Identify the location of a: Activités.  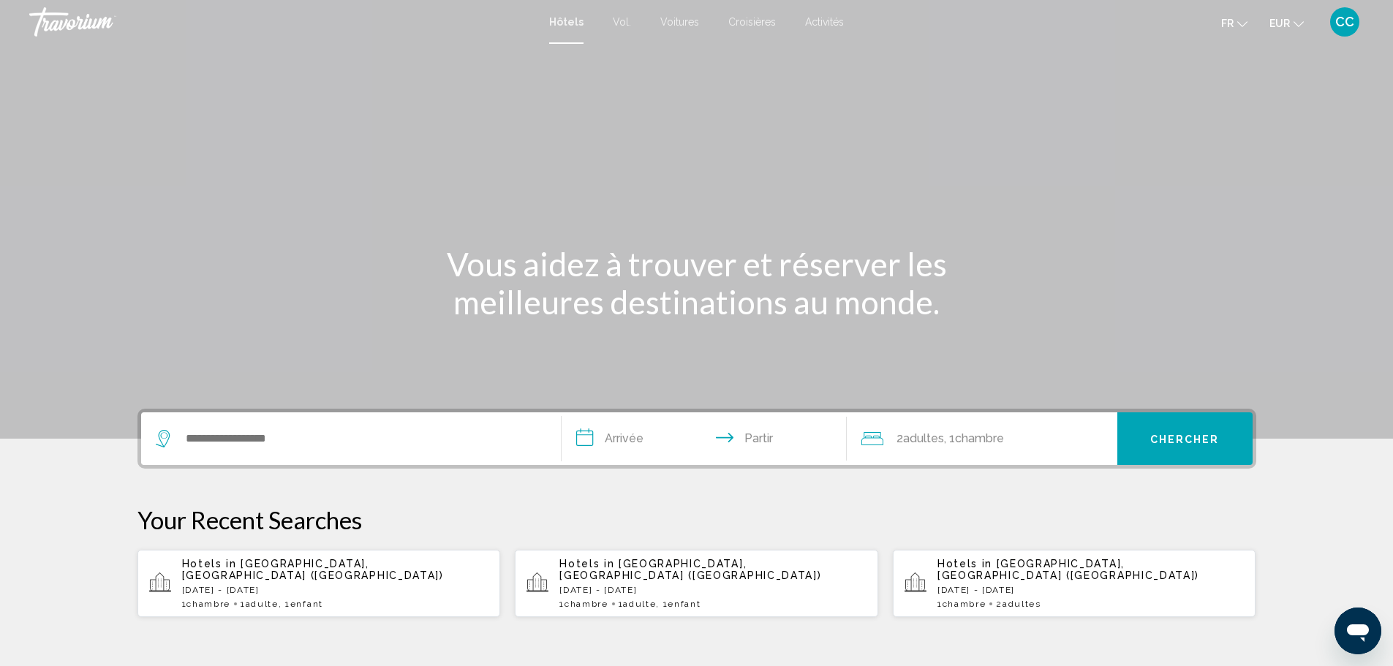
(824, 22).